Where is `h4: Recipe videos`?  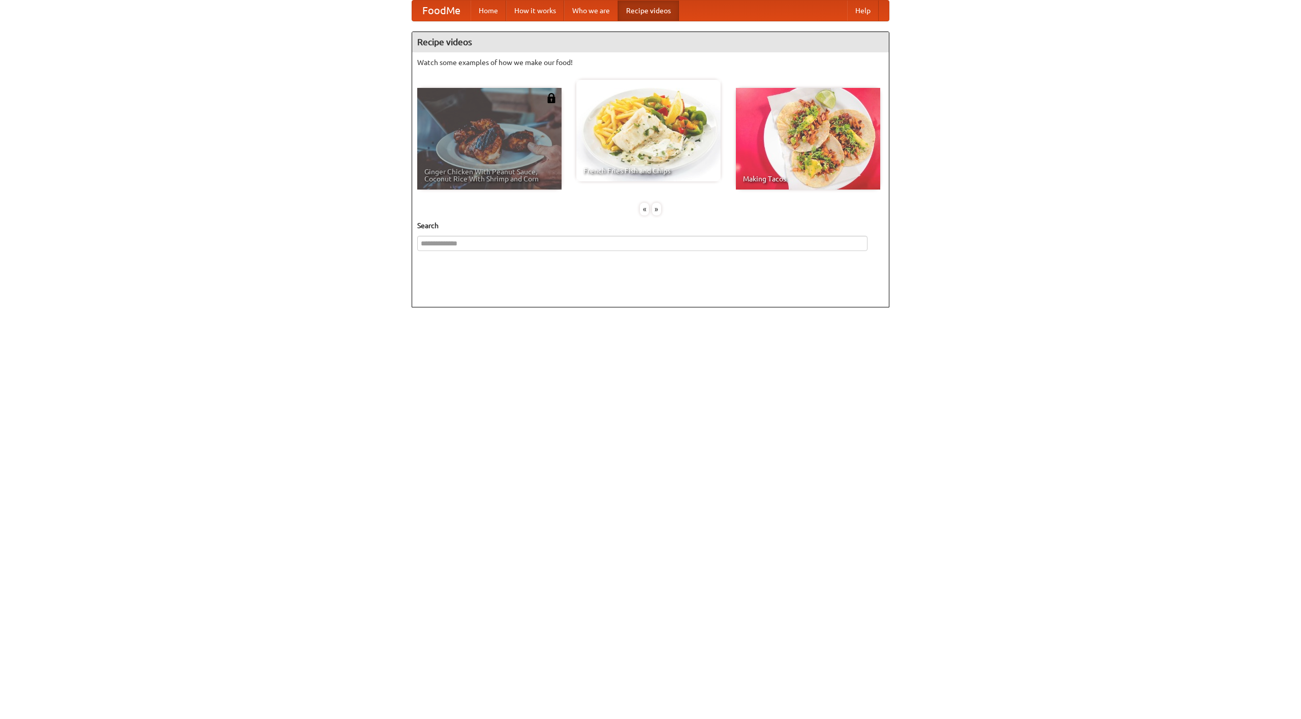 h4: Recipe videos is located at coordinates (650, 42).